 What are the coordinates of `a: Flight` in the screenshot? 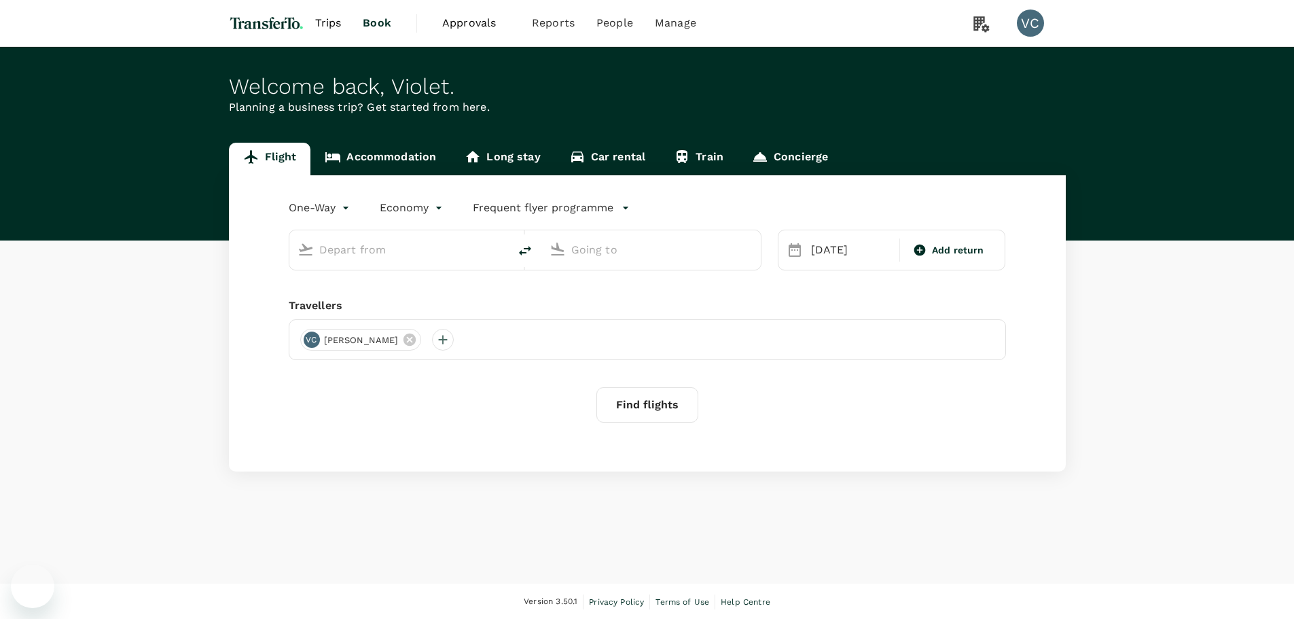 It's located at (270, 159).